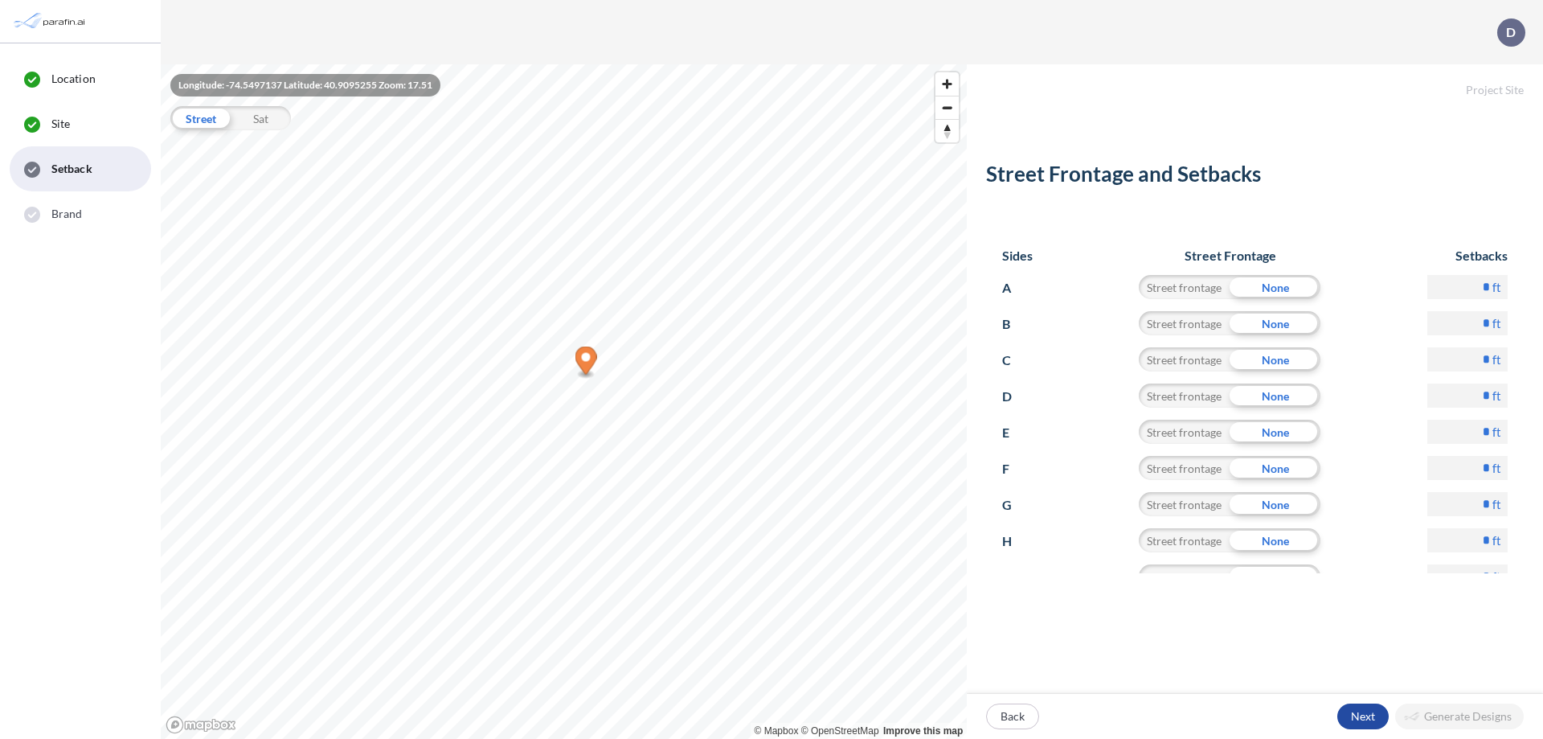  What do you see at coordinates (923, 731) in the screenshot?
I see `a: Improve this map` at bounding box center [923, 731].